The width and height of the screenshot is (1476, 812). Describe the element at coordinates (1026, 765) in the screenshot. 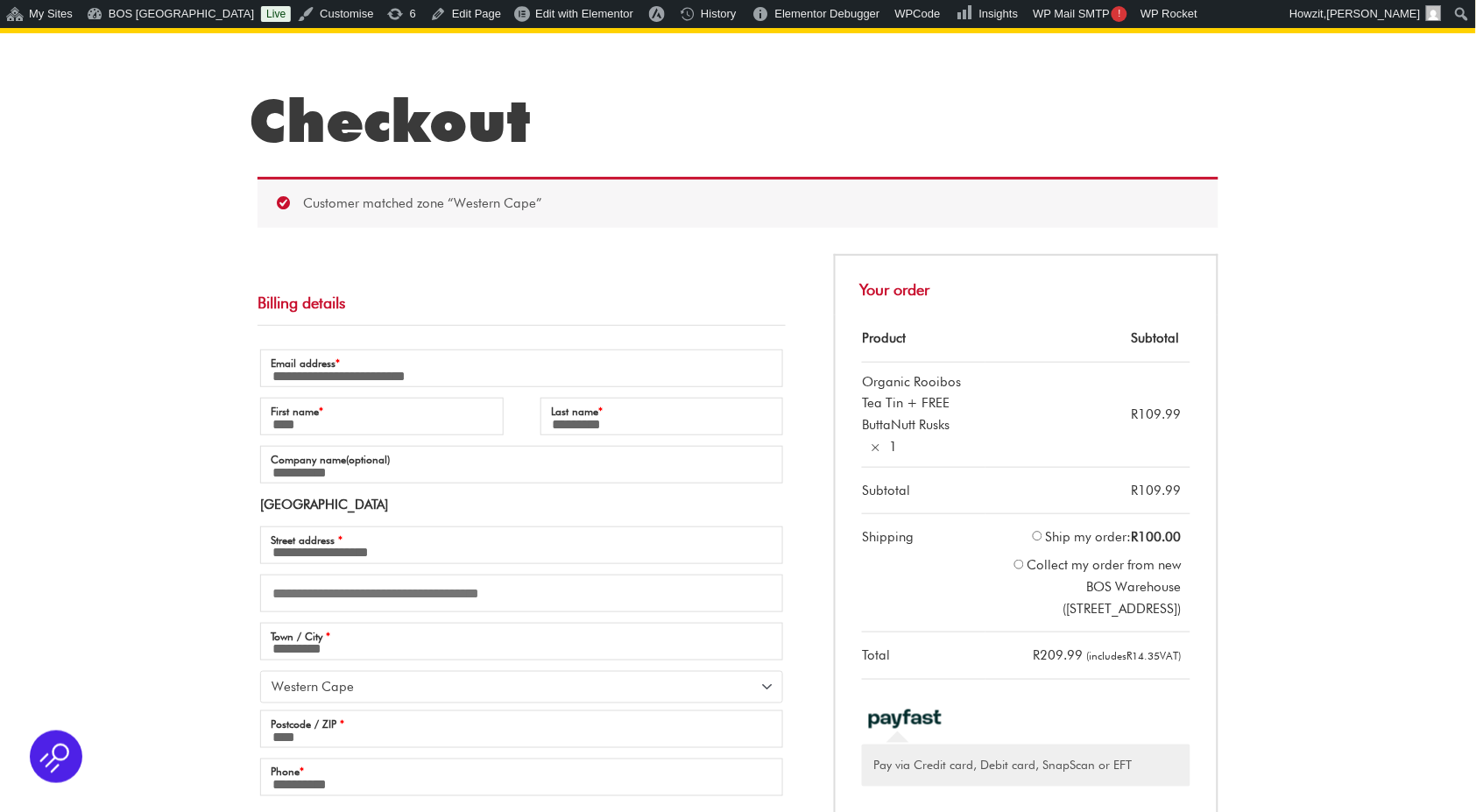

I see `p: Pay via Credit card, Debit card, SnapScan or EFT` at that location.